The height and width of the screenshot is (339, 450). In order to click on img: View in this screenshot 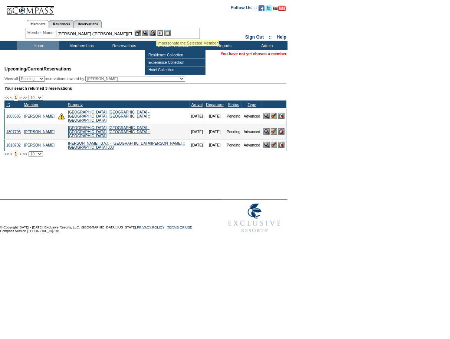, I will do `click(145, 33)`.